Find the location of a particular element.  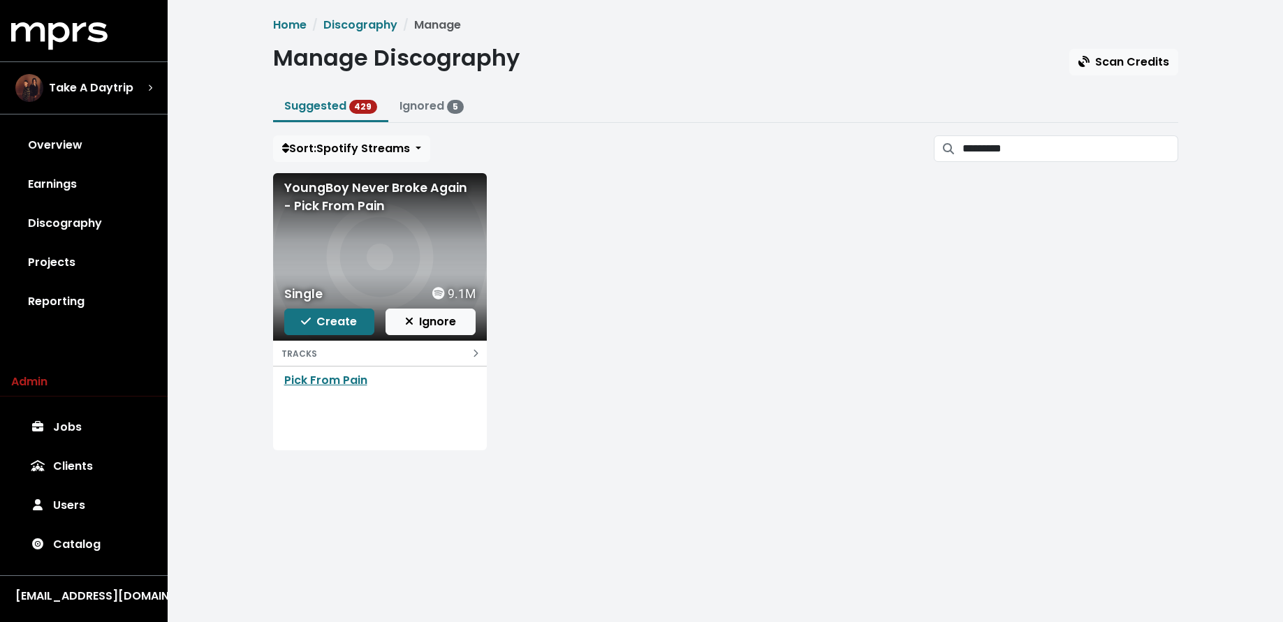

a: Projects is located at coordinates (84, 263).